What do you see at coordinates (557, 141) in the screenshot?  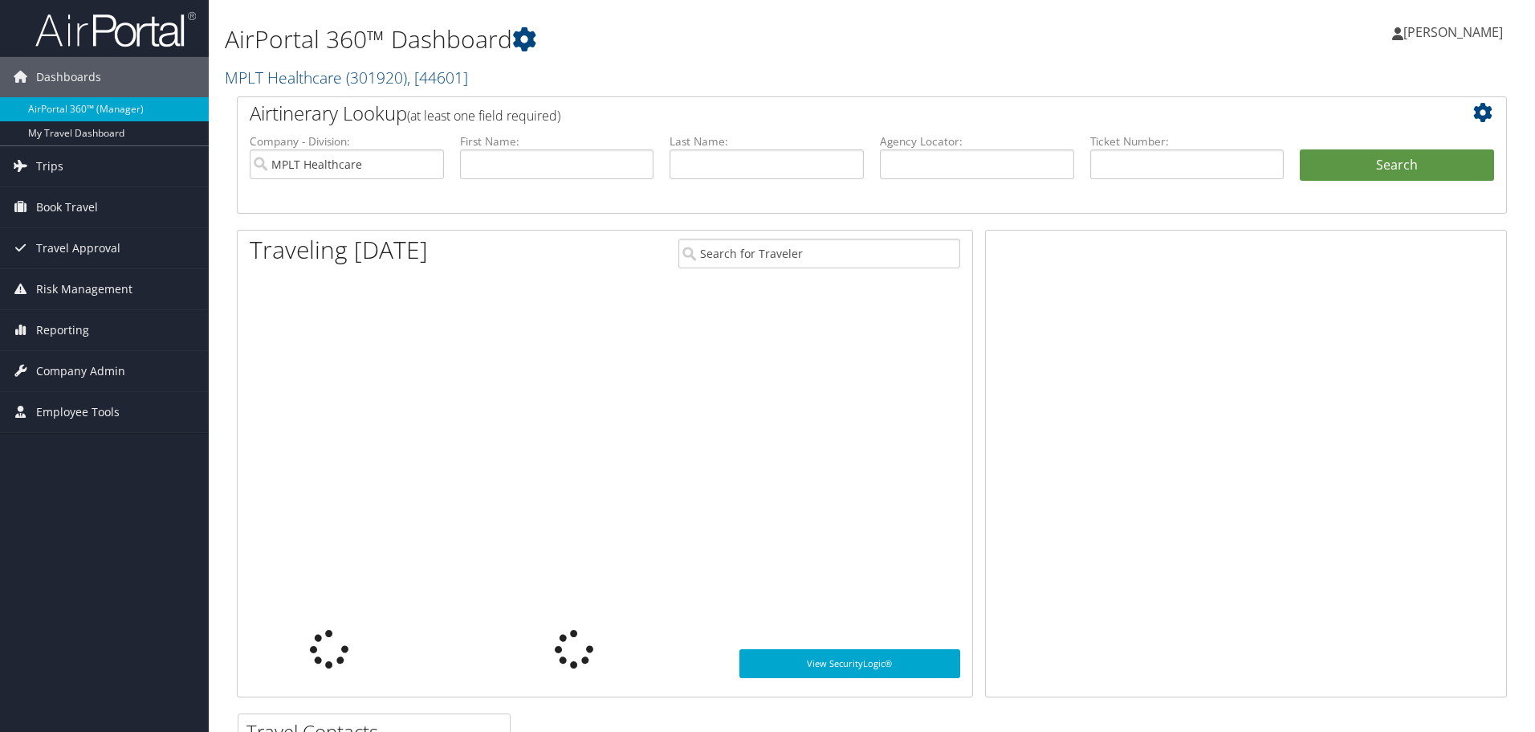 I see `label: First Name:` at bounding box center [557, 141].